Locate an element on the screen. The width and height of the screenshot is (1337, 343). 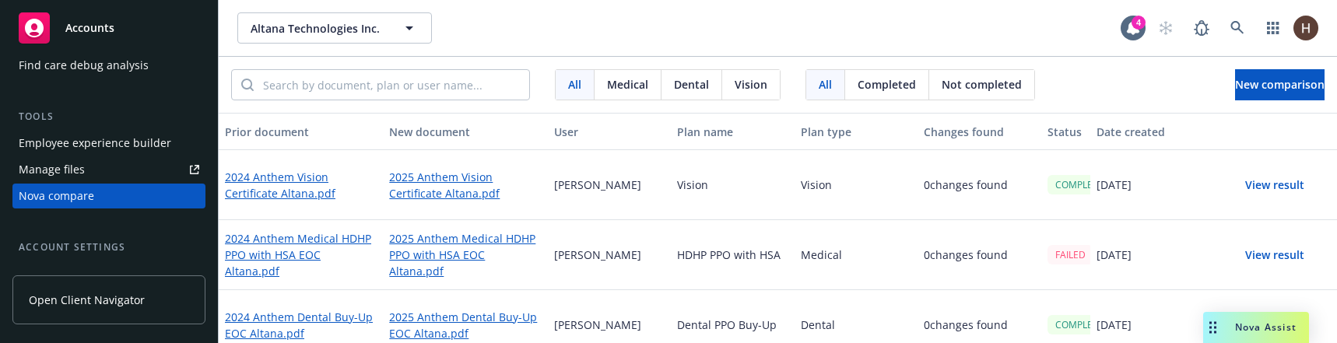
button: Plan name is located at coordinates (732, 132).